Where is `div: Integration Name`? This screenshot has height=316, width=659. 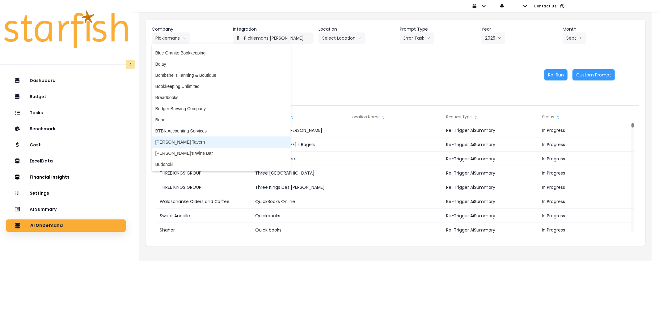
div: Integration Name is located at coordinates (300, 117).